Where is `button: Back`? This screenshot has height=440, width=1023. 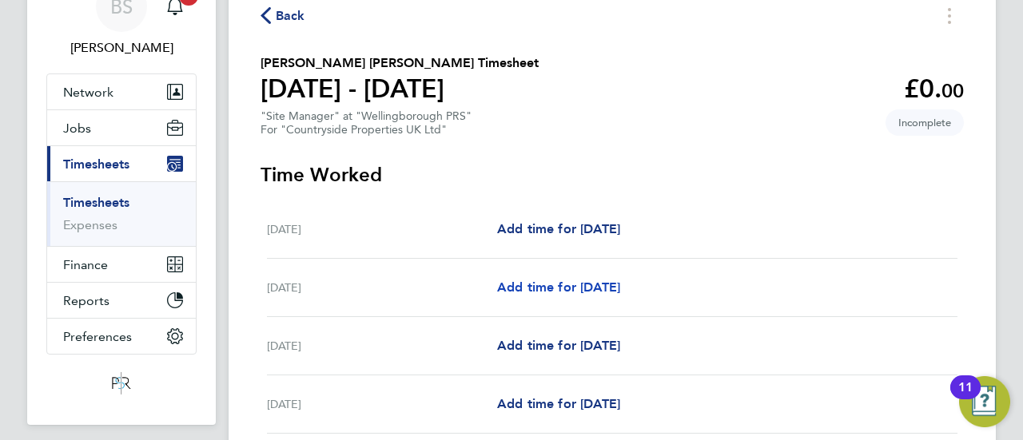 button: Back is located at coordinates (283, 15).